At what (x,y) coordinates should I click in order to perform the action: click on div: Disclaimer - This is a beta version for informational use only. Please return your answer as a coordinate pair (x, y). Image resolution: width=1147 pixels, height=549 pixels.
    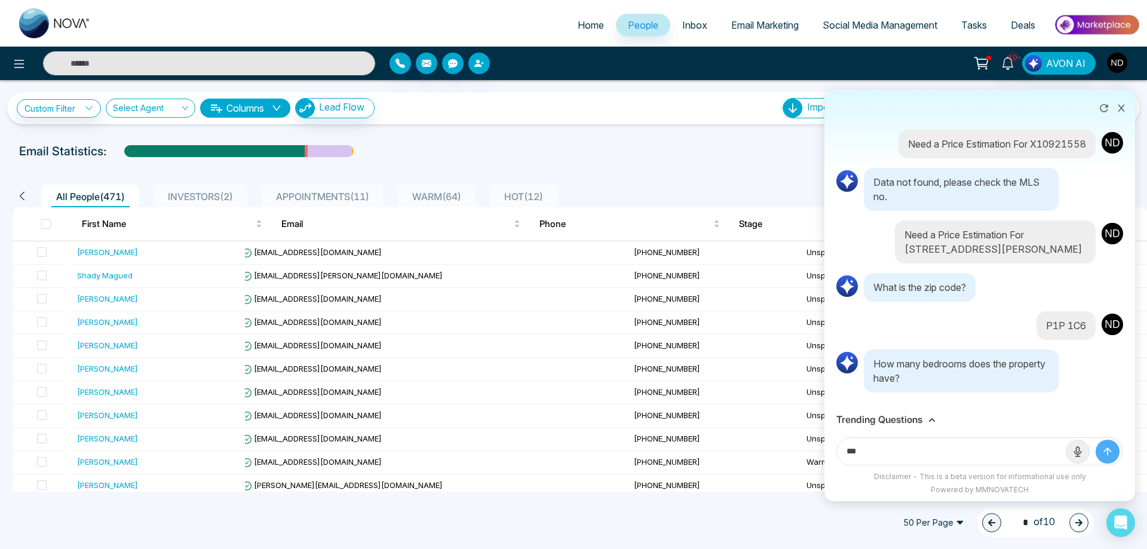
    Looking at the image, I should click on (980, 477).